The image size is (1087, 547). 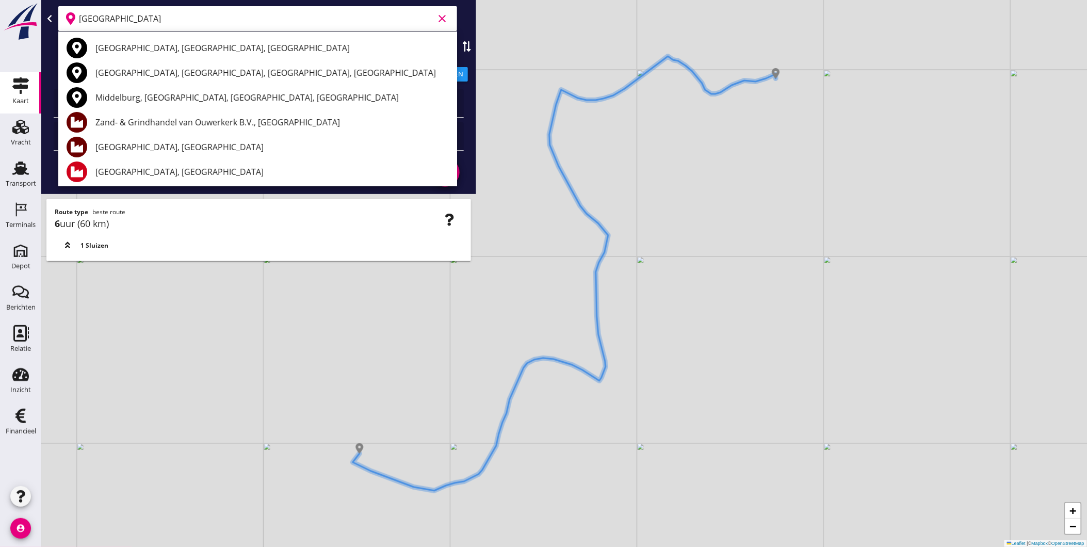 I want to click on div: Financieel, so click(x=21, y=431).